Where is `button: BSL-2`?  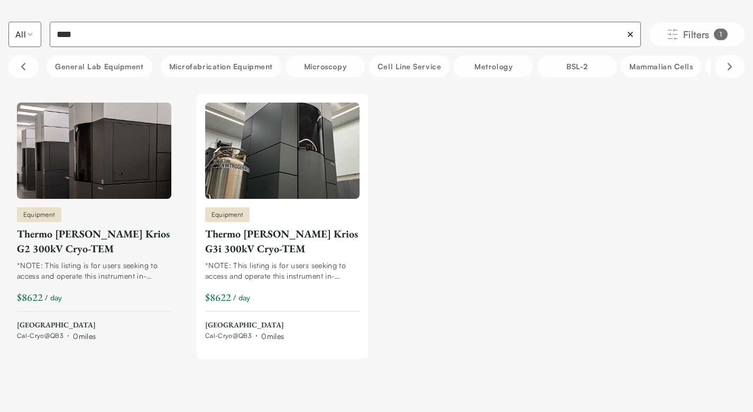 button: BSL-2 is located at coordinates (577, 66).